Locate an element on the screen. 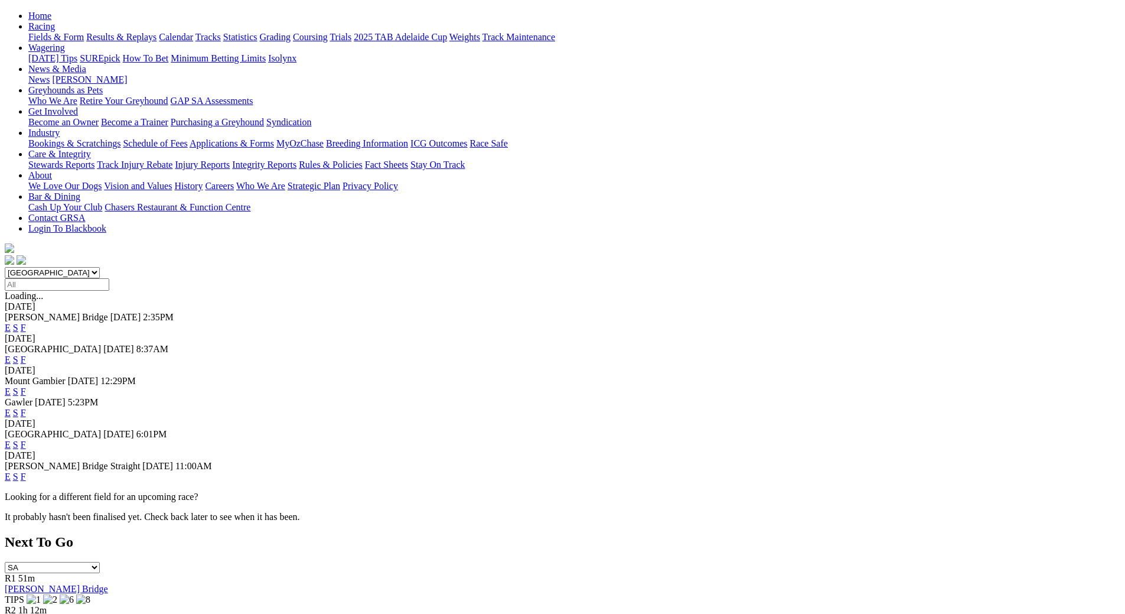 The width and height of the screenshot is (1125, 614). span: R1 is located at coordinates (10, 578).